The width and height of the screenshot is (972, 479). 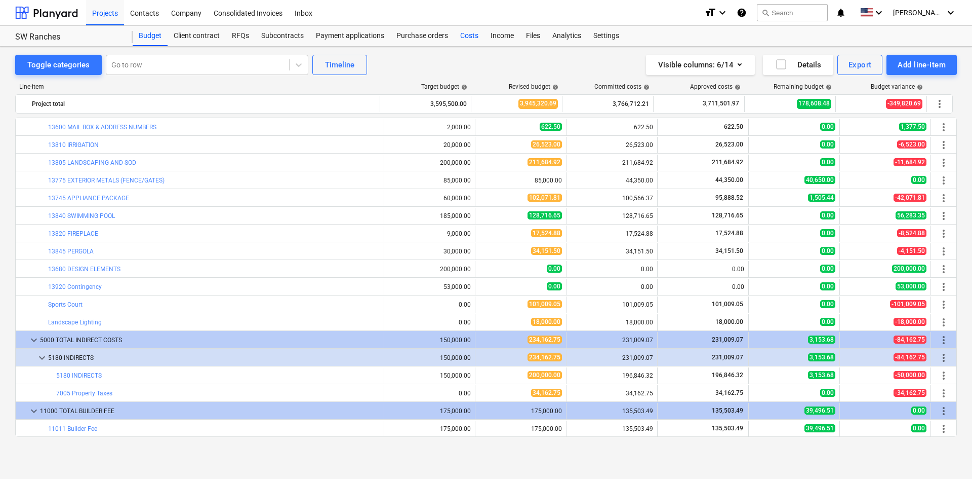 I want to click on a: Analytics, so click(x=567, y=36).